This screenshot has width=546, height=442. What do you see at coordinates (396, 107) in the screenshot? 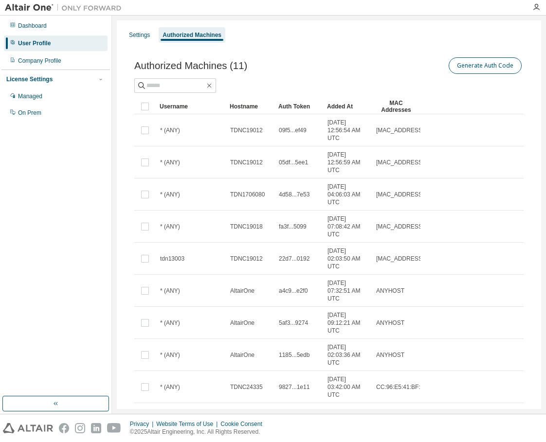
I see `div: MAC Addresses` at bounding box center [396, 107].